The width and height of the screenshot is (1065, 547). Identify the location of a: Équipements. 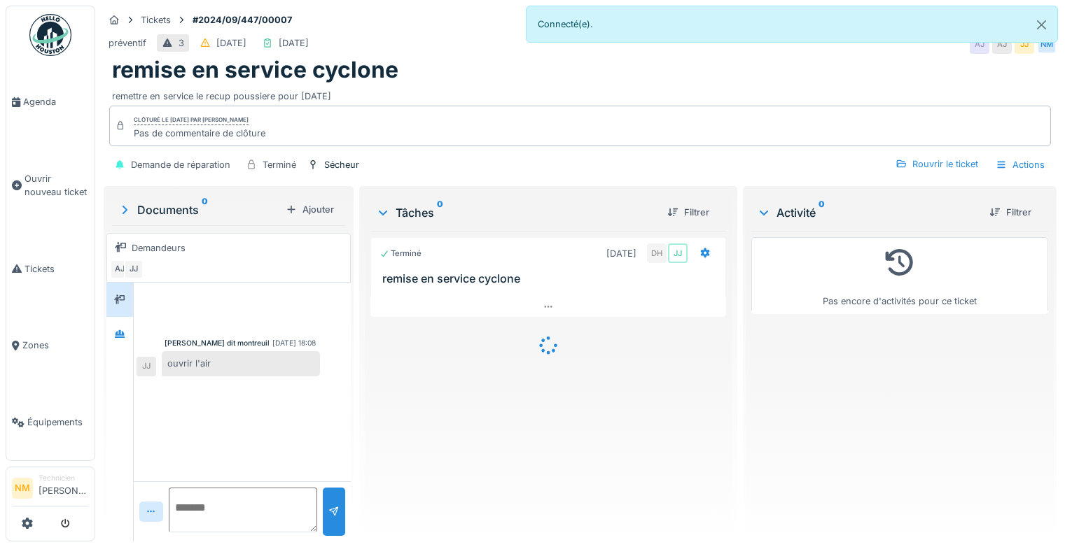
(50, 423).